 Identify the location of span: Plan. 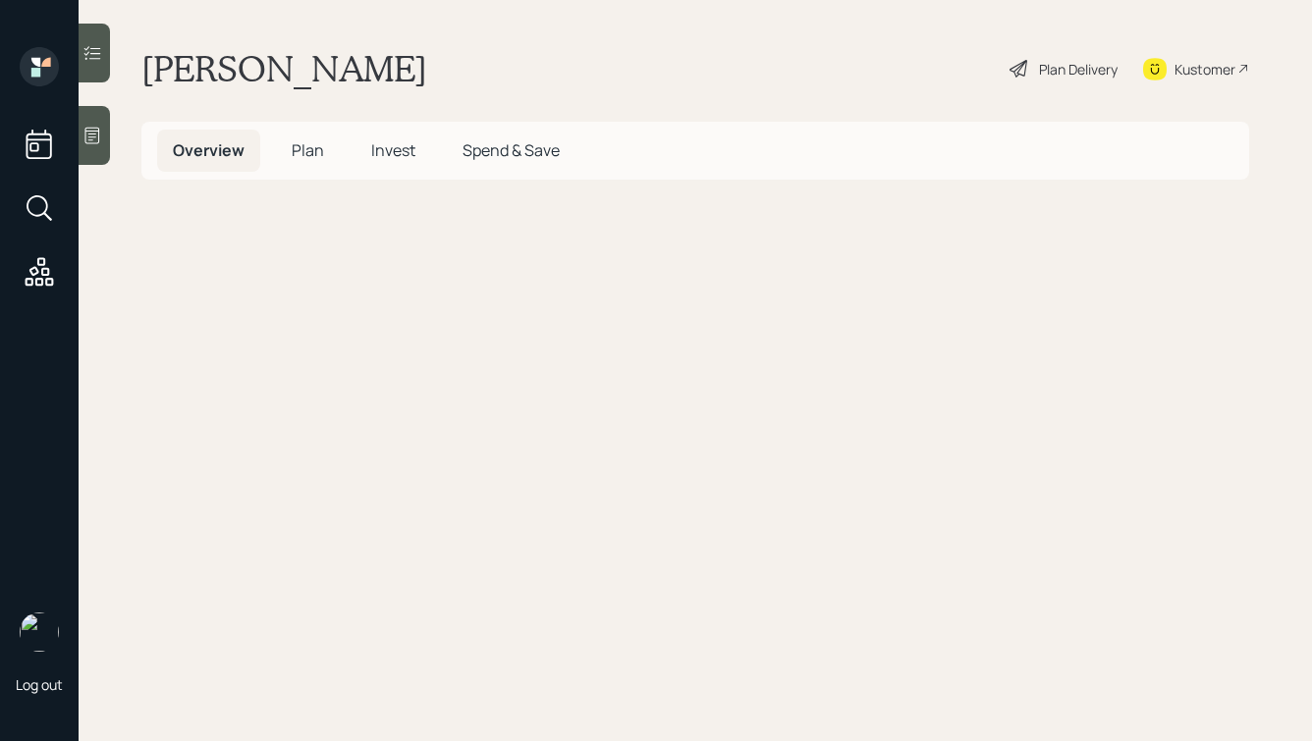
(307, 150).